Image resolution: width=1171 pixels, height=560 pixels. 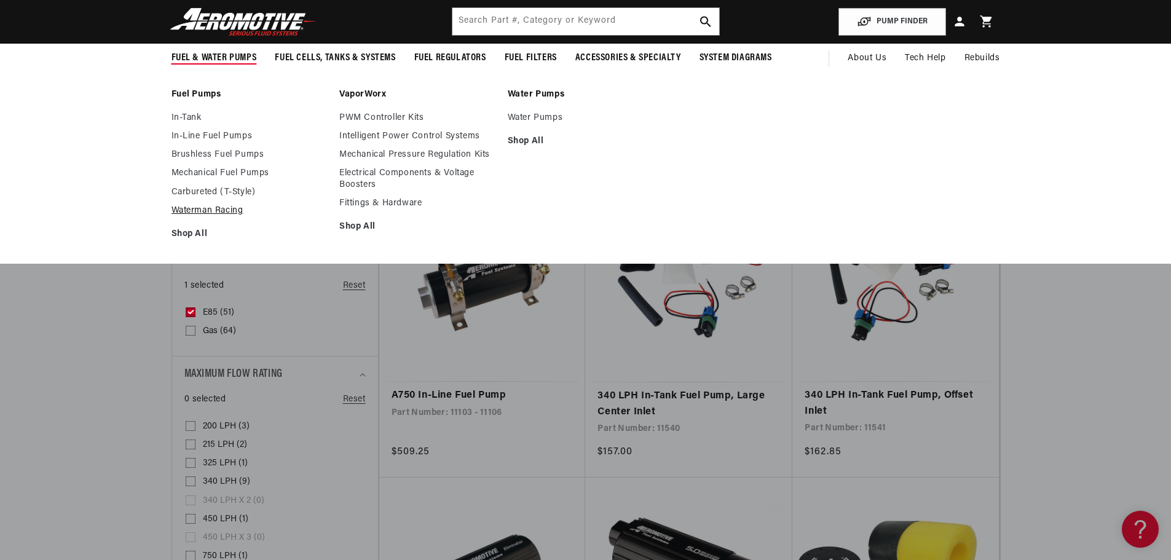 I want to click on a: About Us, so click(x=867, y=58).